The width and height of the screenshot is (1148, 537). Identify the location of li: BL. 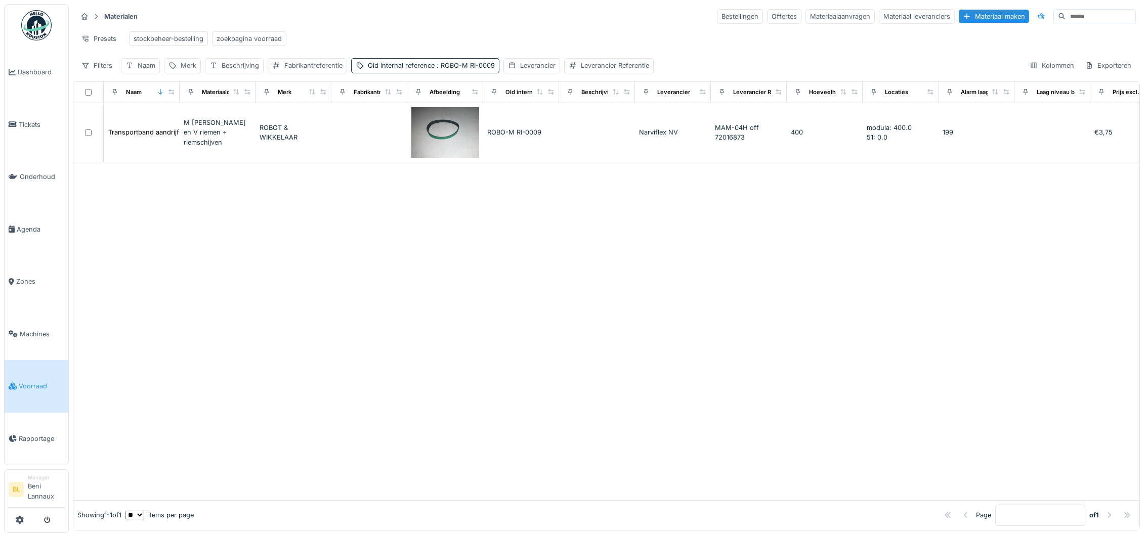
(16, 490).